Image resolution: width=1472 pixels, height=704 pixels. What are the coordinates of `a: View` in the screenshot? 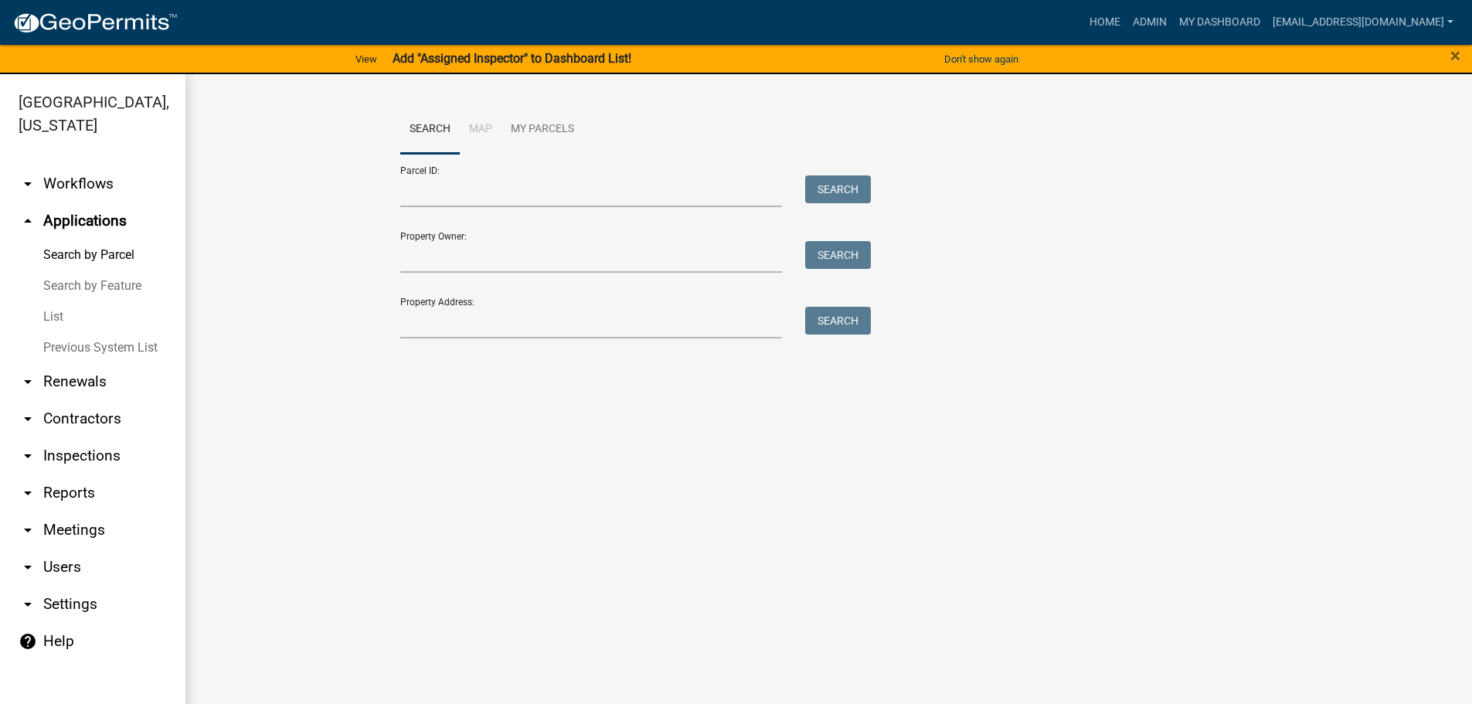 It's located at (366, 59).